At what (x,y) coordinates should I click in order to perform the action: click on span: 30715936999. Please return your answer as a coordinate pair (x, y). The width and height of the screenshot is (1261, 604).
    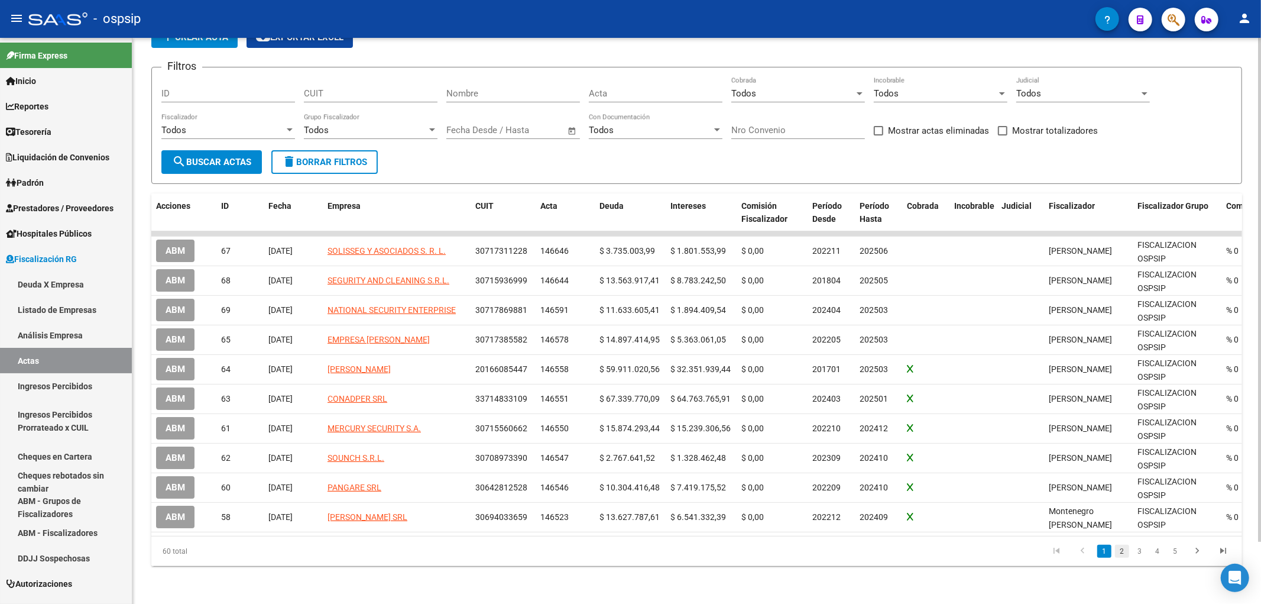
    Looking at the image, I should click on (502, 280).